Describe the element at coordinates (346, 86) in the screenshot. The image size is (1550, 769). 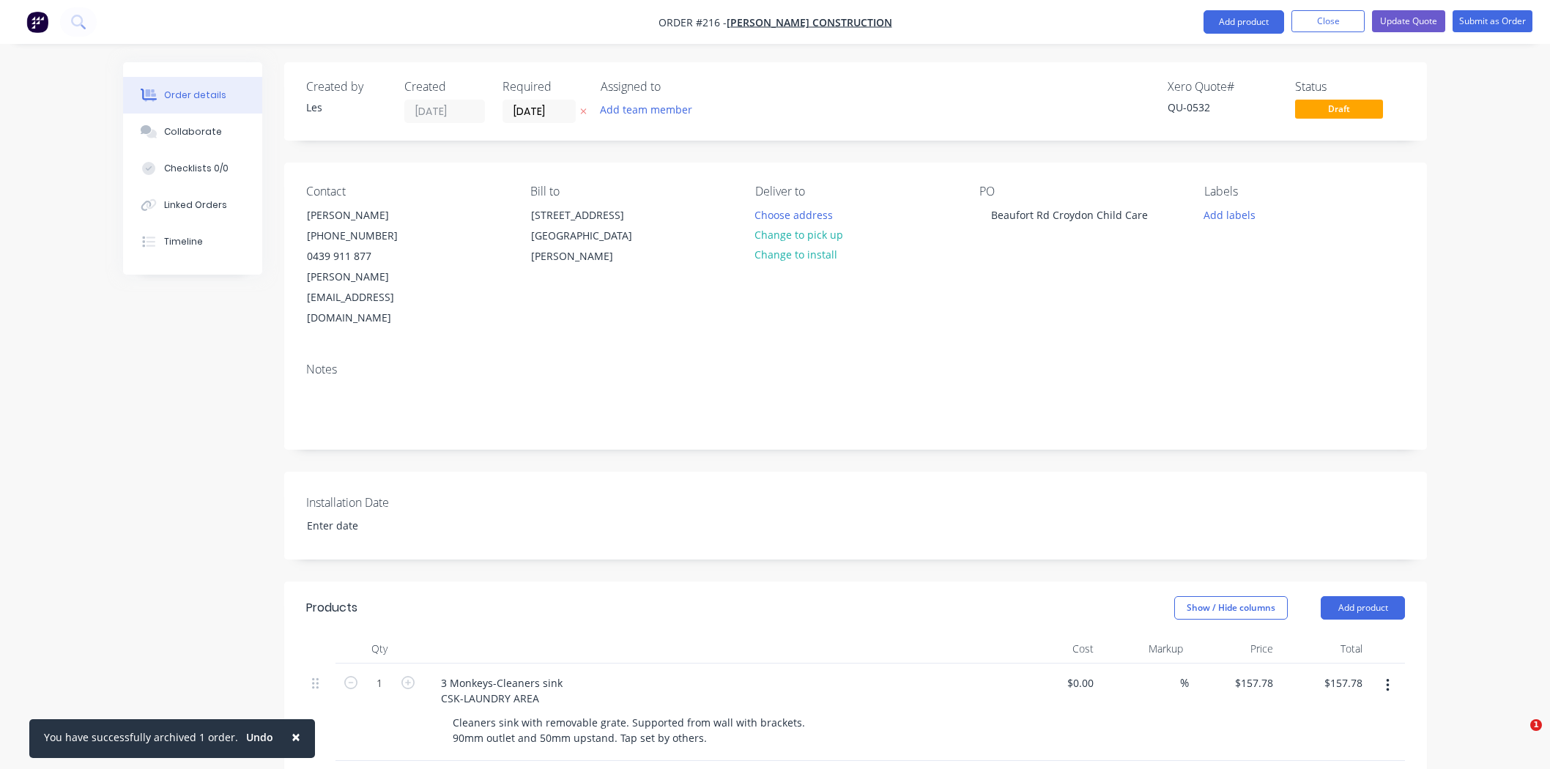
I see `div: Created by` at that location.